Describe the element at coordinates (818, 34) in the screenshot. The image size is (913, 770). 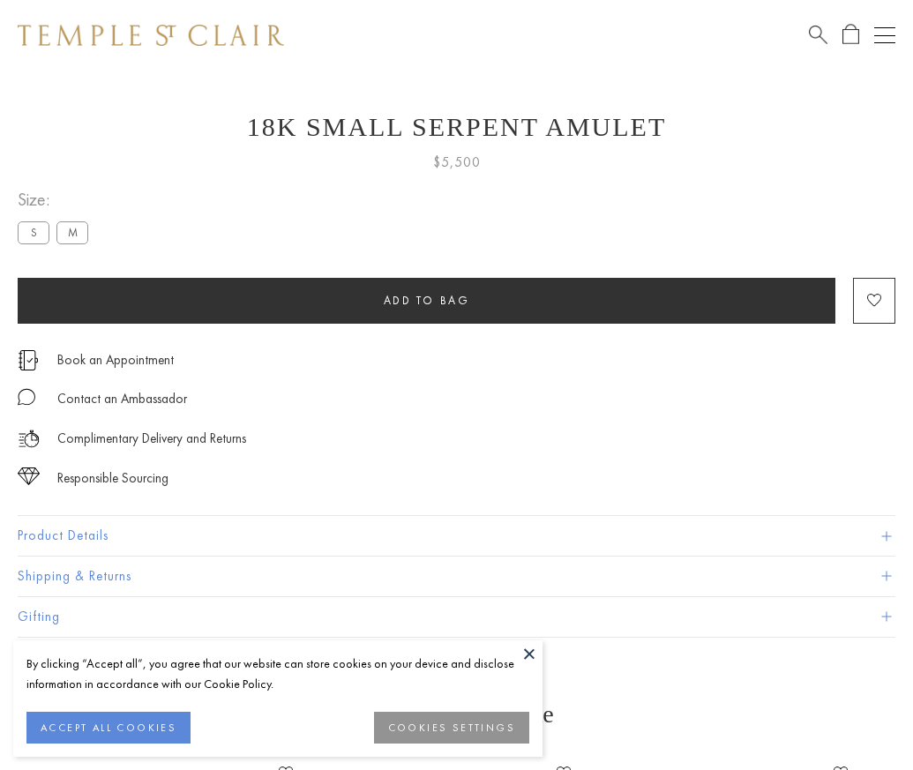
I see `a: Search` at that location.